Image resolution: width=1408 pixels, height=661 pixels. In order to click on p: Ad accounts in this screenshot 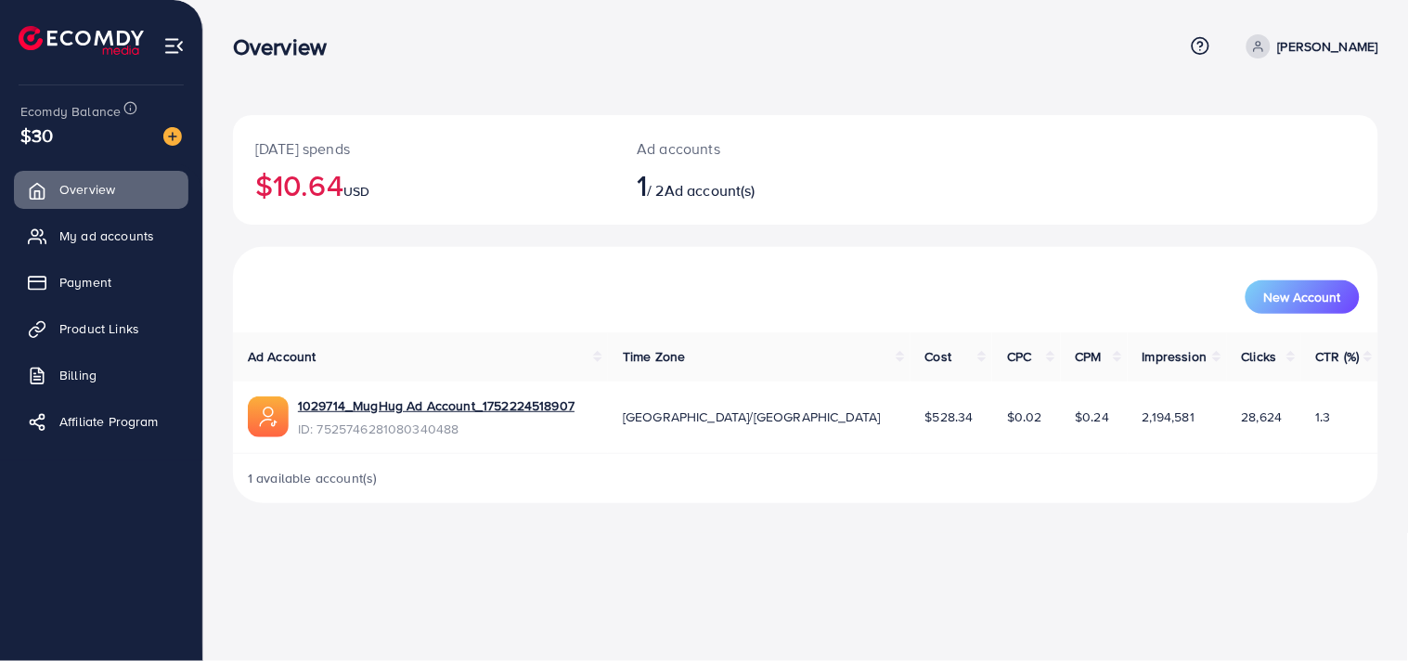, I will do `click(757, 149)`.